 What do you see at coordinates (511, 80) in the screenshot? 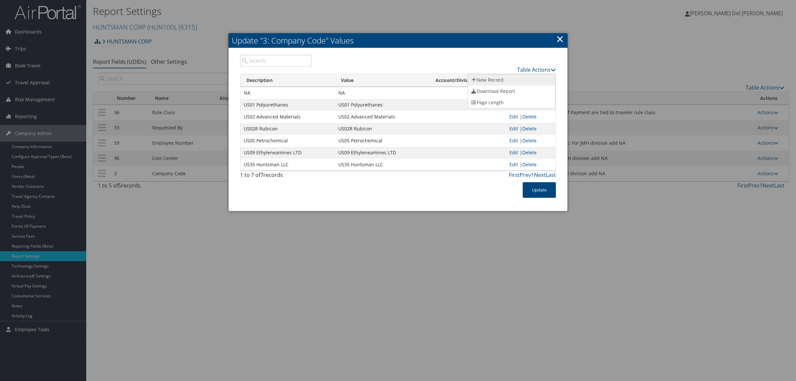
I see `a: New Record` at bounding box center [511, 80].